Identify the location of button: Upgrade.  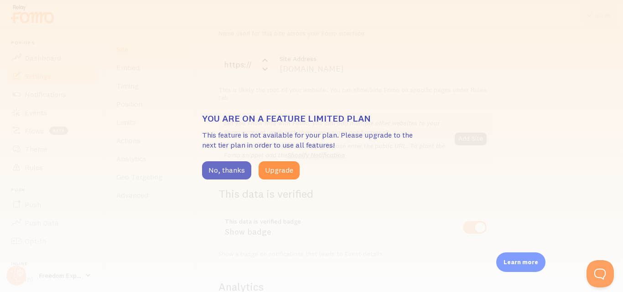
(279, 171).